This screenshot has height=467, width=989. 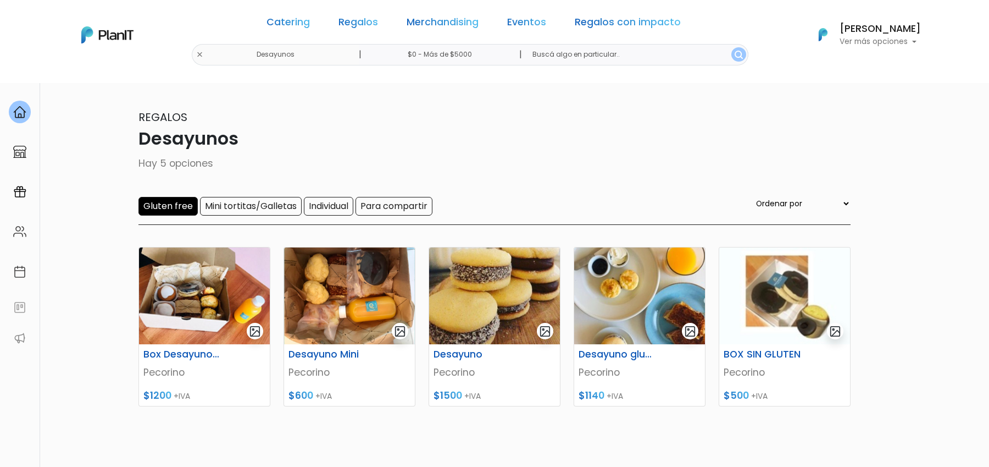 I want to click on h6: Desayuno, so click(x=472, y=354).